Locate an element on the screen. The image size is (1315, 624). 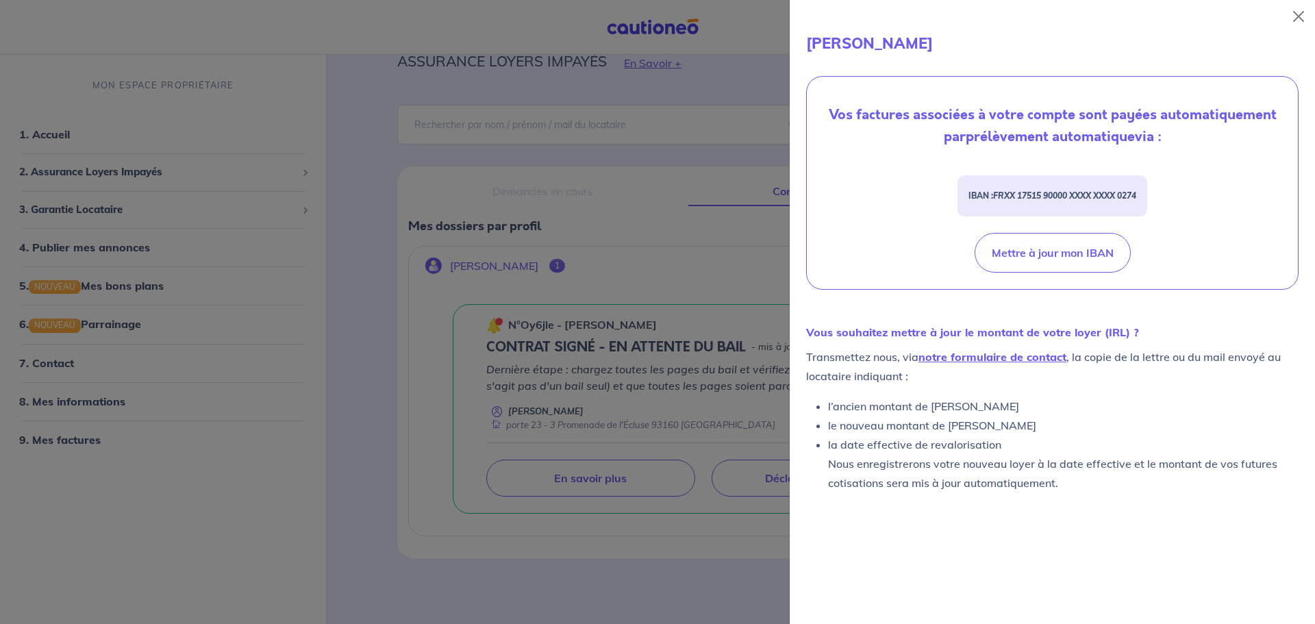
button: Close is located at coordinates (1299, 16).